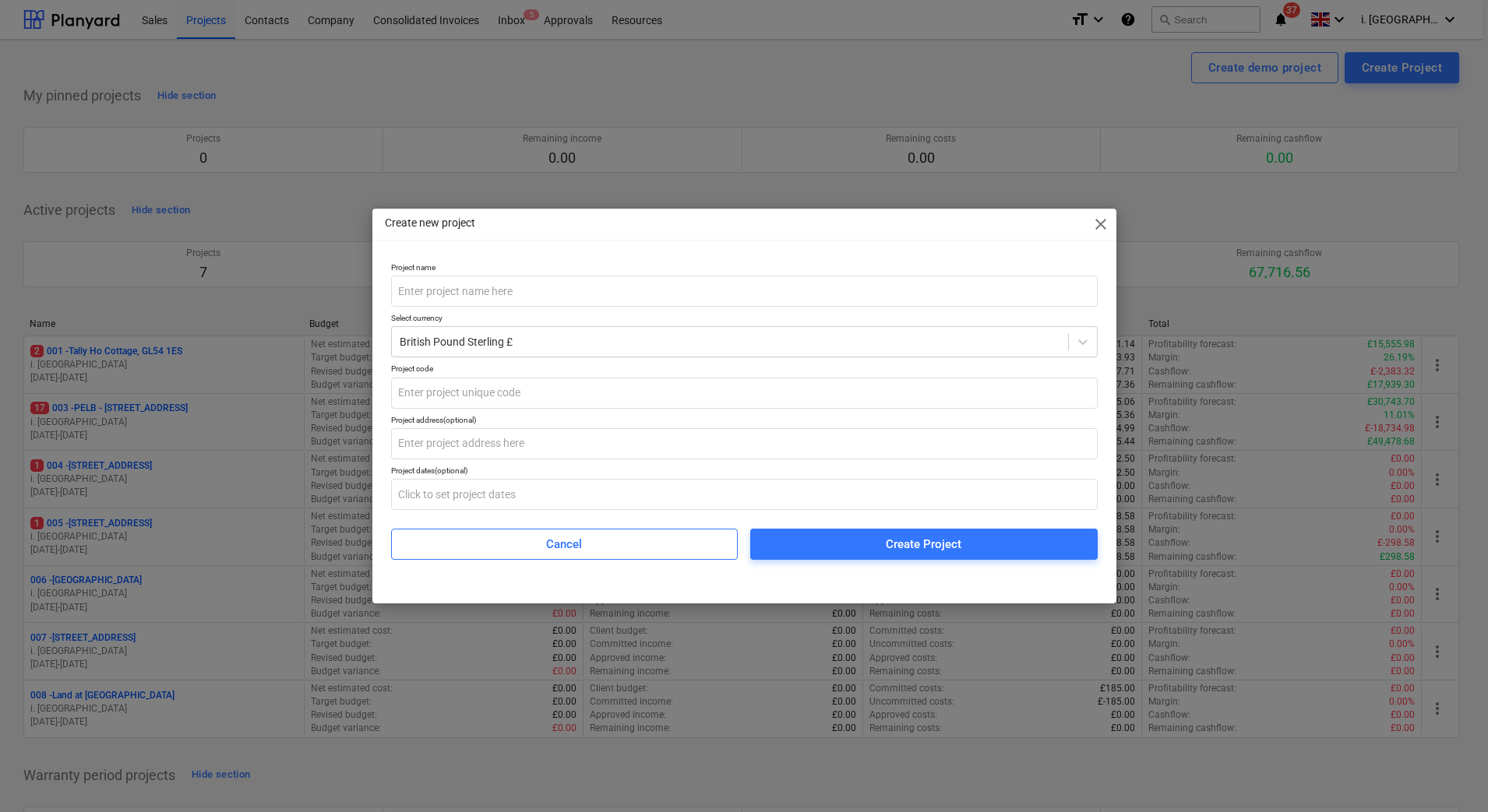 This screenshot has height=812, width=1488. What do you see at coordinates (565, 545) in the screenshot?
I see `button: Cancel` at bounding box center [565, 545].